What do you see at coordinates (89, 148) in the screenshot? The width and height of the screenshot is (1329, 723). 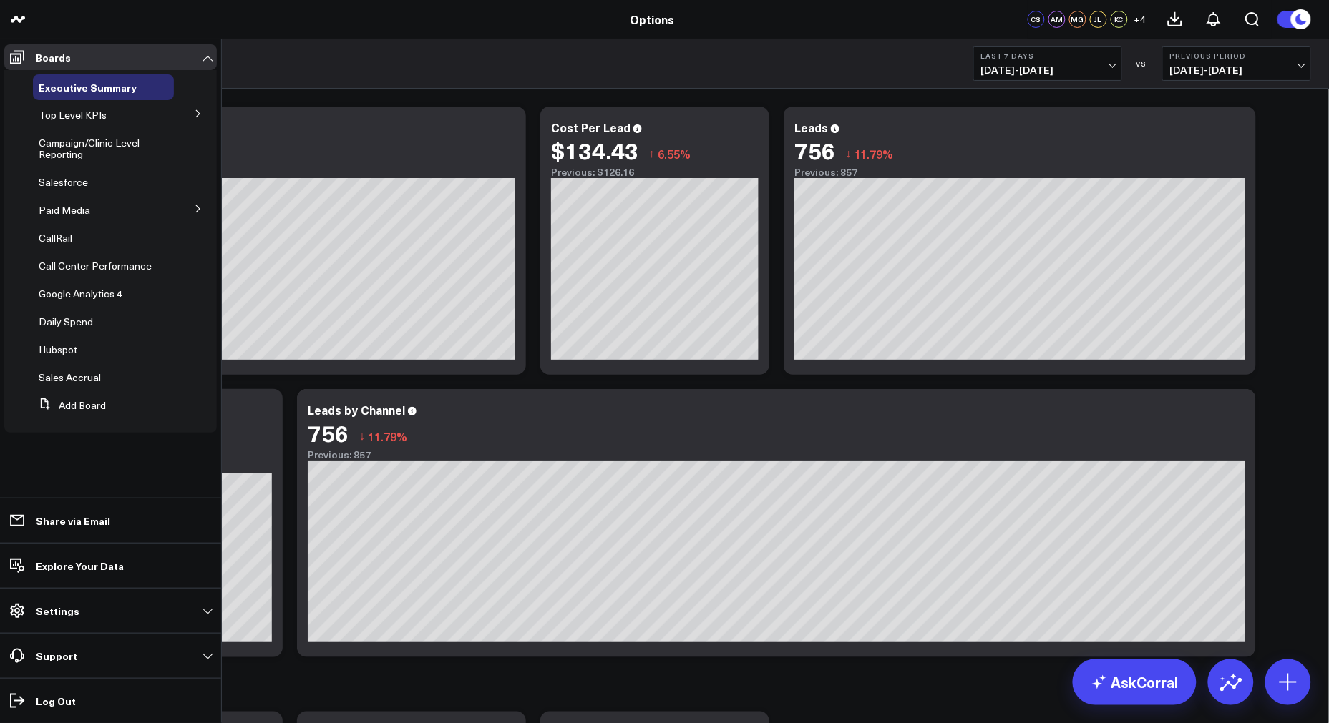 I see `span: Campaign/Clinic Level Reporting` at bounding box center [89, 148].